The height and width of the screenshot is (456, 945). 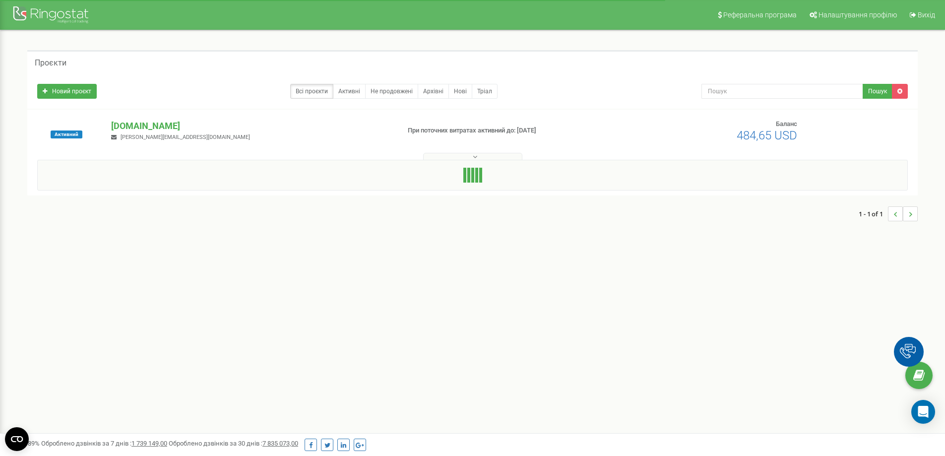 I want to click on span: 484,65 USD, so click(x=767, y=135).